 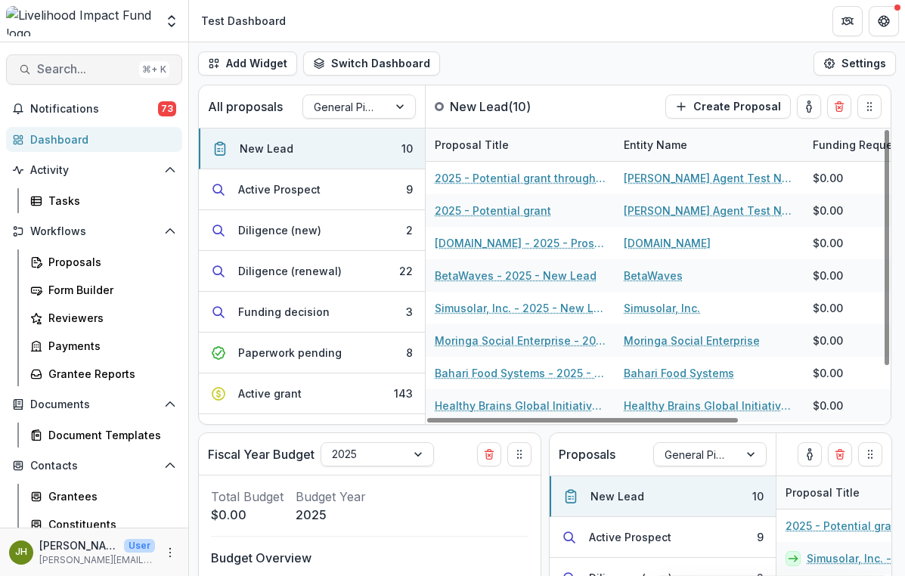 I want to click on p: Fiscal Year Budget, so click(x=261, y=454).